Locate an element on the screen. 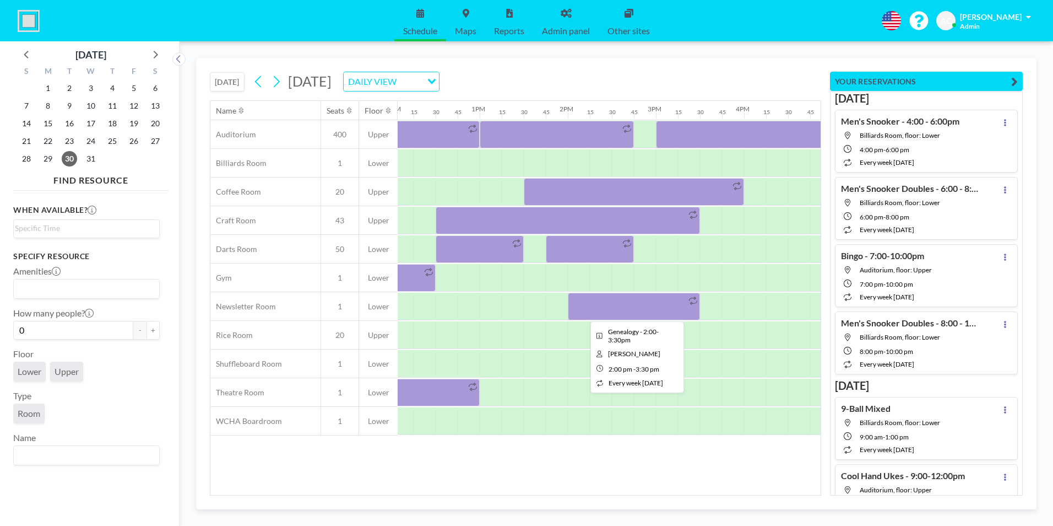 This screenshot has width=1053, height=526. label: Amenities is located at coordinates (37, 271).